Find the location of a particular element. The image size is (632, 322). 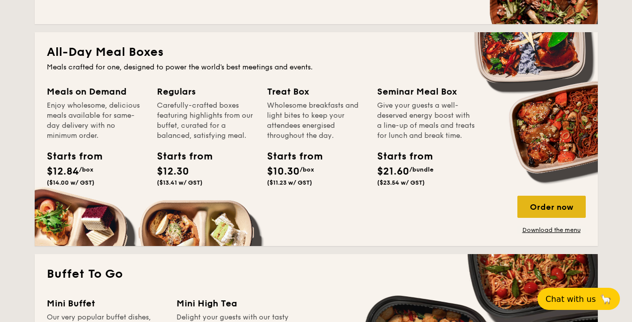

div: Order now is located at coordinates (551, 207).